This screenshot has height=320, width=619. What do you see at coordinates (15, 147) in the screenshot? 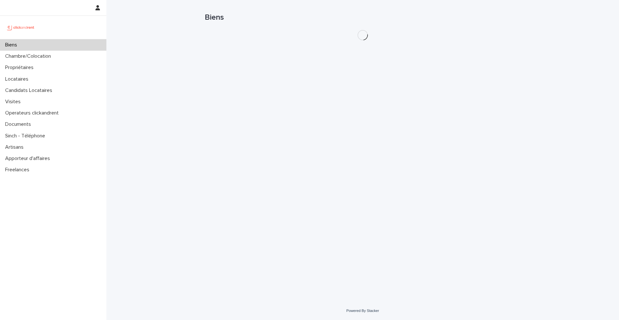
I see `p: Artisans` at bounding box center [15, 147].